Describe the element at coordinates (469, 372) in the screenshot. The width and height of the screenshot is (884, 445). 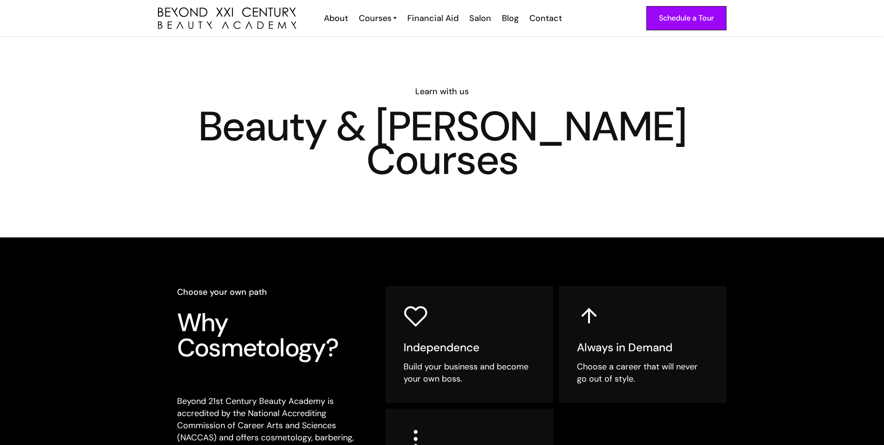
I see `div: Build your business and become your own boss.` at that location.